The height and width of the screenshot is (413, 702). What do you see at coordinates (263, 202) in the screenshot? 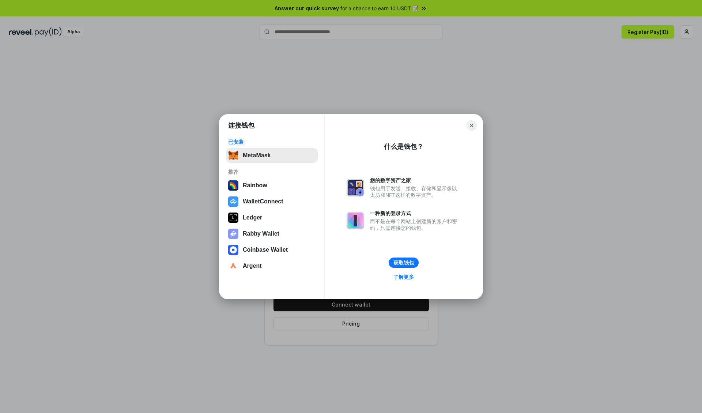
I see `div: WalletConnect` at bounding box center [263, 202].